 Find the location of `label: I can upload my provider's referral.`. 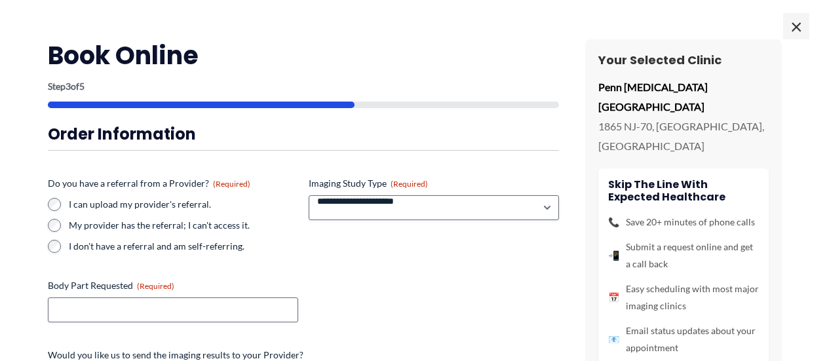

label: I can upload my provider's referral. is located at coordinates (183, 204).